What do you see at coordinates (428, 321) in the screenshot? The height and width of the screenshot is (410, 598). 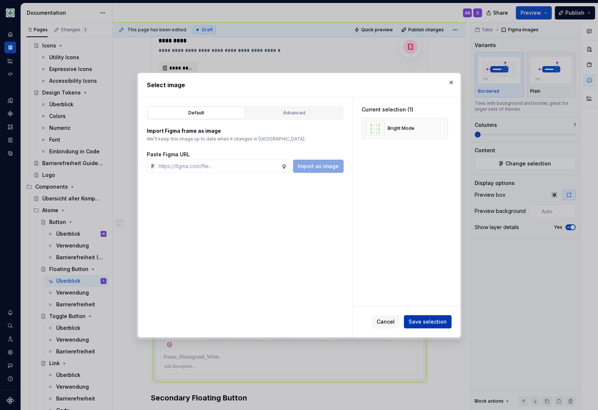 I see `span: Save selection` at bounding box center [428, 321].